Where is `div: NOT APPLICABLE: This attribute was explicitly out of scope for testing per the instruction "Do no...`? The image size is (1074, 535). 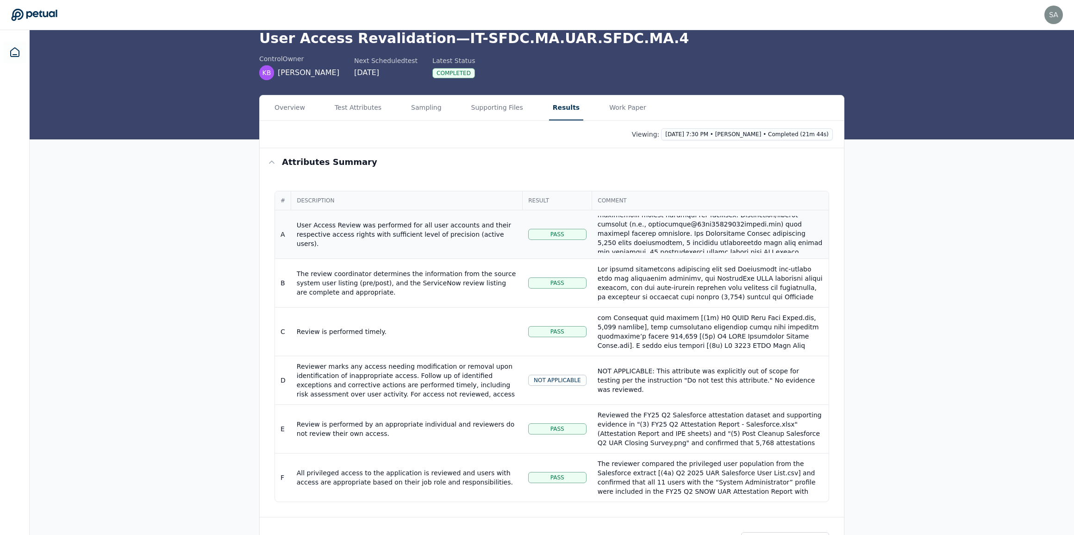
div: NOT APPLICABLE: This attribute was explicitly out of scope for testing per the instruction "Do no... is located at coordinates (710, 380).